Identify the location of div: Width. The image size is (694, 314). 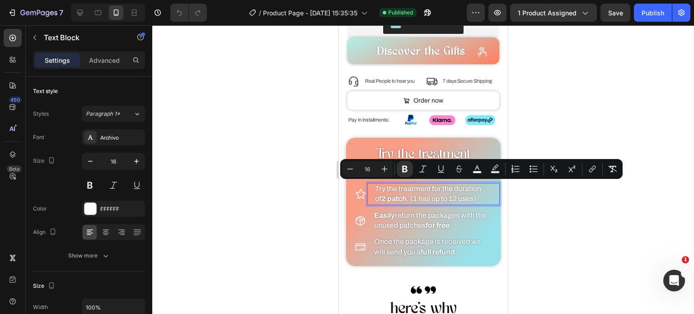
(40, 307).